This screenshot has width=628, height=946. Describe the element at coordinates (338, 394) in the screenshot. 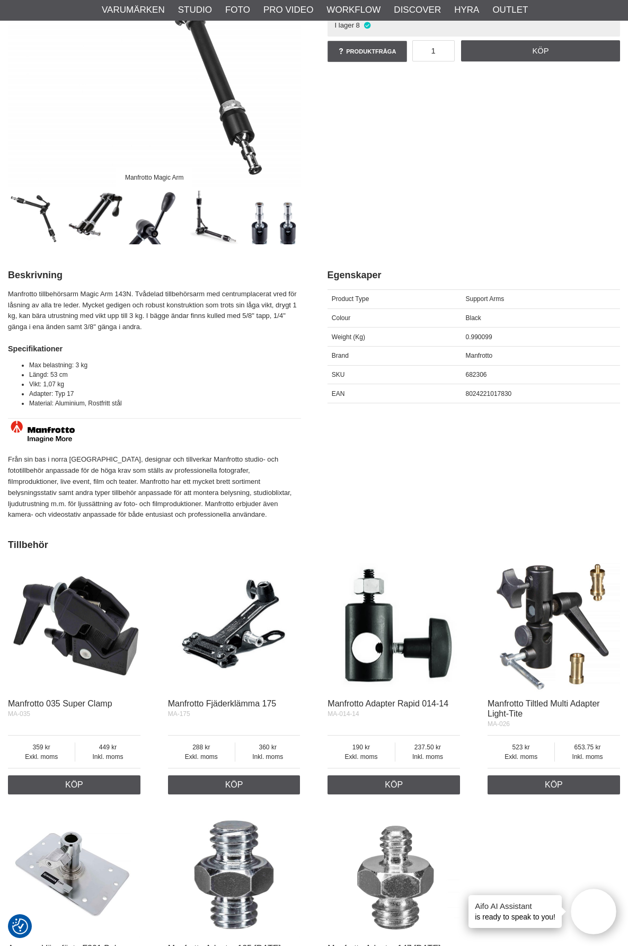

I see `span: EAN` at that location.